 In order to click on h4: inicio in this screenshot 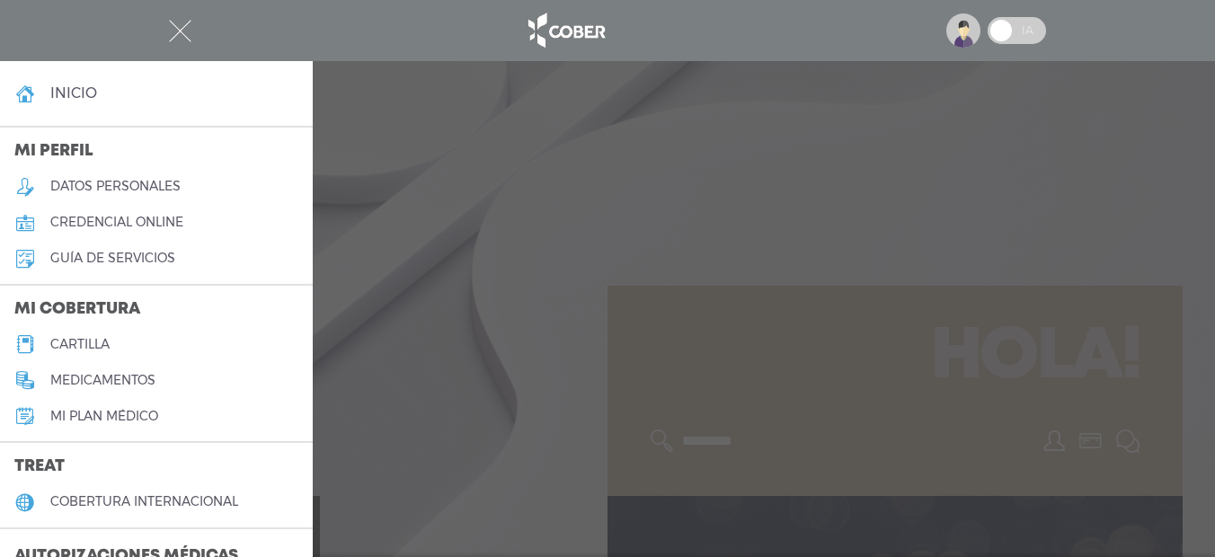, I will do `click(74, 93)`.